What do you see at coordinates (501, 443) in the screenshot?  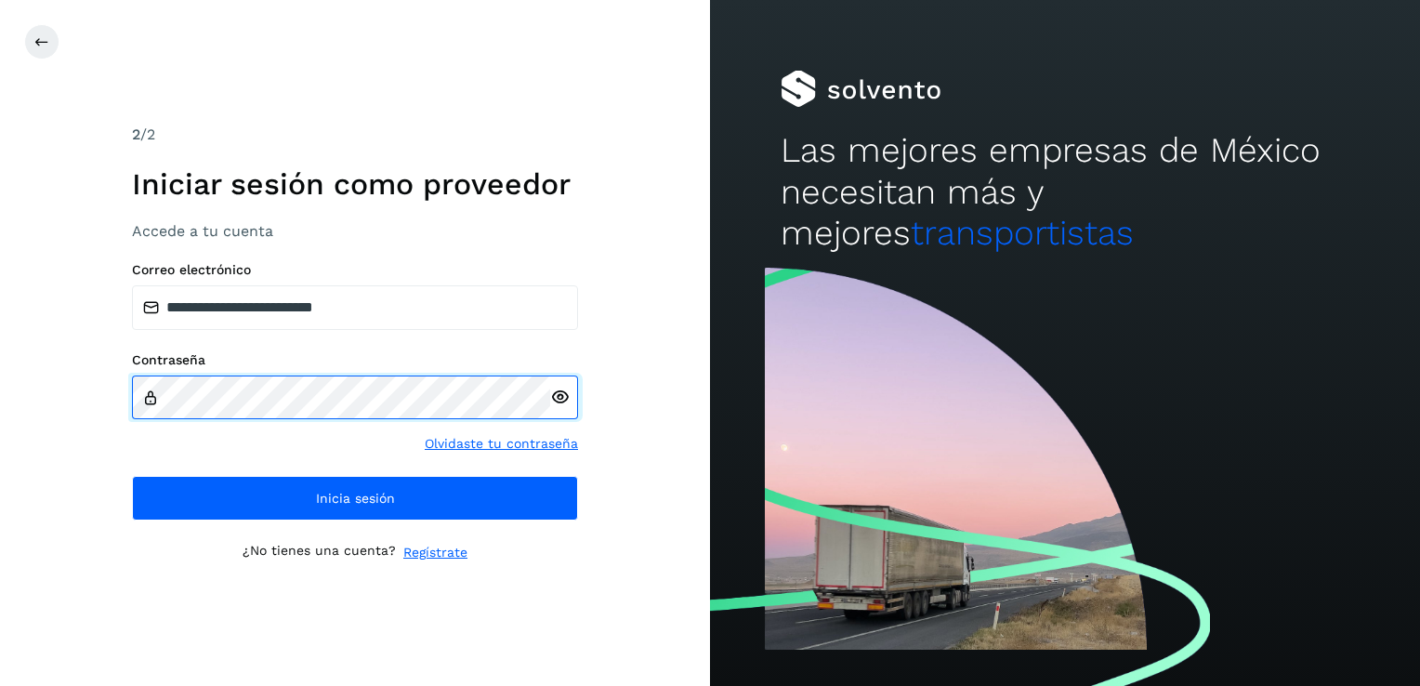 I see `a: Olvidaste tu contraseña` at bounding box center [501, 443].